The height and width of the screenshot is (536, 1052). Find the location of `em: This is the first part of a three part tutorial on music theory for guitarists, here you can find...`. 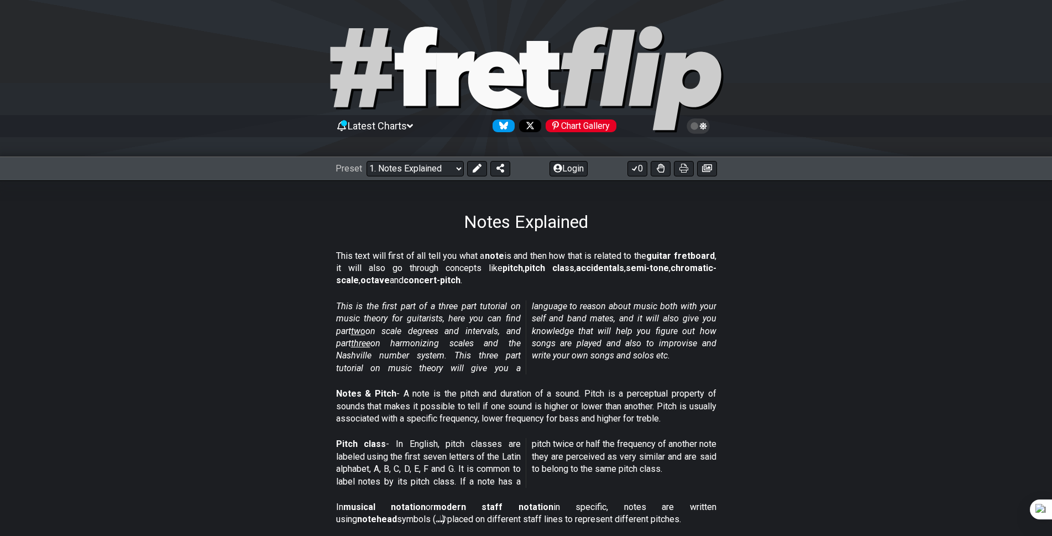

em: This is the first part of a three part tutorial on music theory for guitarists, here you can find... is located at coordinates (526, 337).